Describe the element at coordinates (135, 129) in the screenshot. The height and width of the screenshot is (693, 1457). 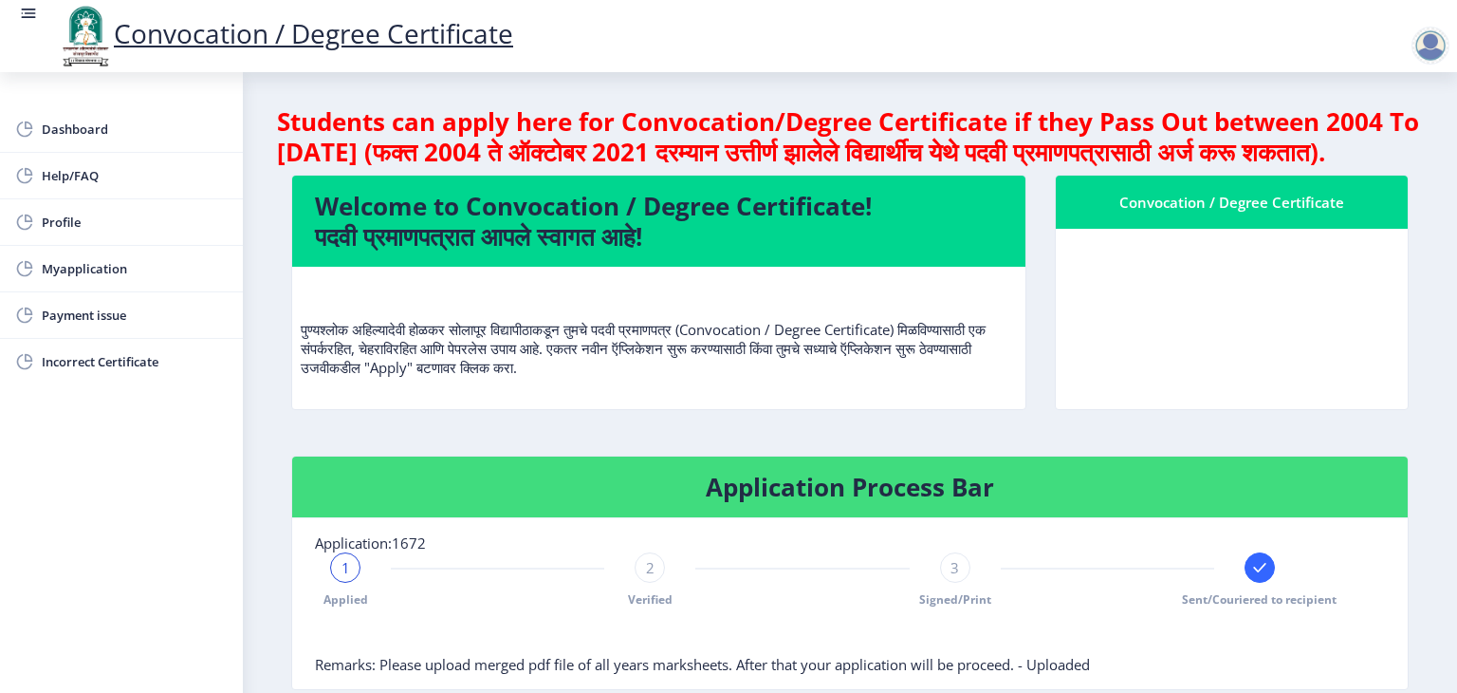
I see `span: Dashboard` at that location.